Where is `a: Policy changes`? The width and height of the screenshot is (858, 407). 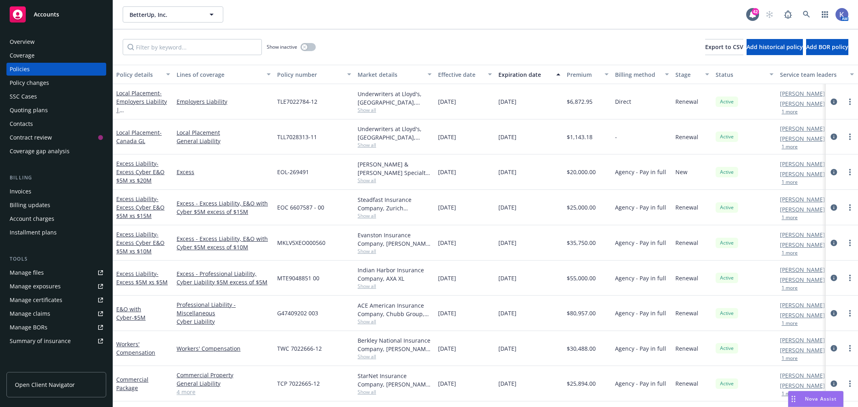 a: Policy changes is located at coordinates (56, 83).